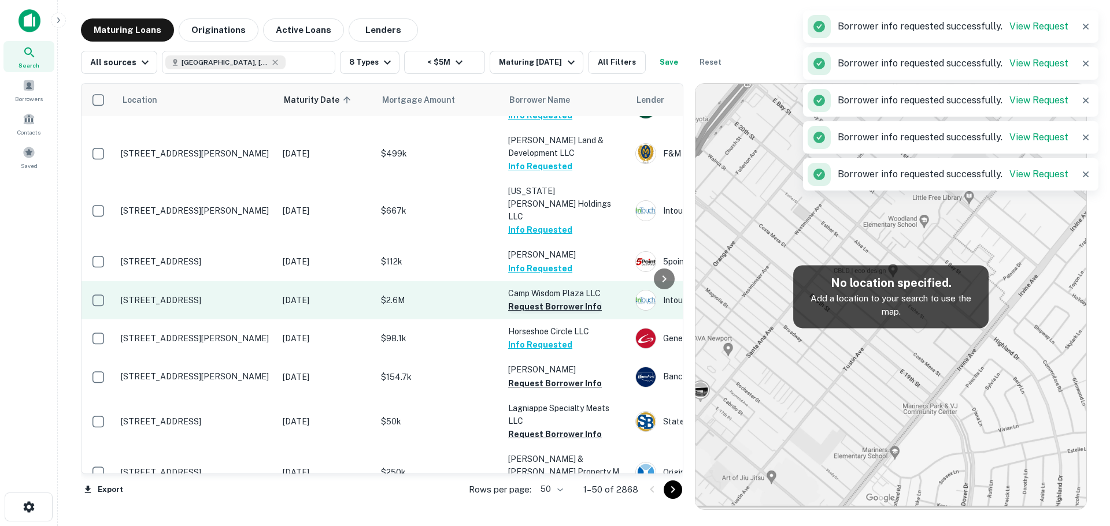  I want to click on th: Maturity Date, so click(326, 100).